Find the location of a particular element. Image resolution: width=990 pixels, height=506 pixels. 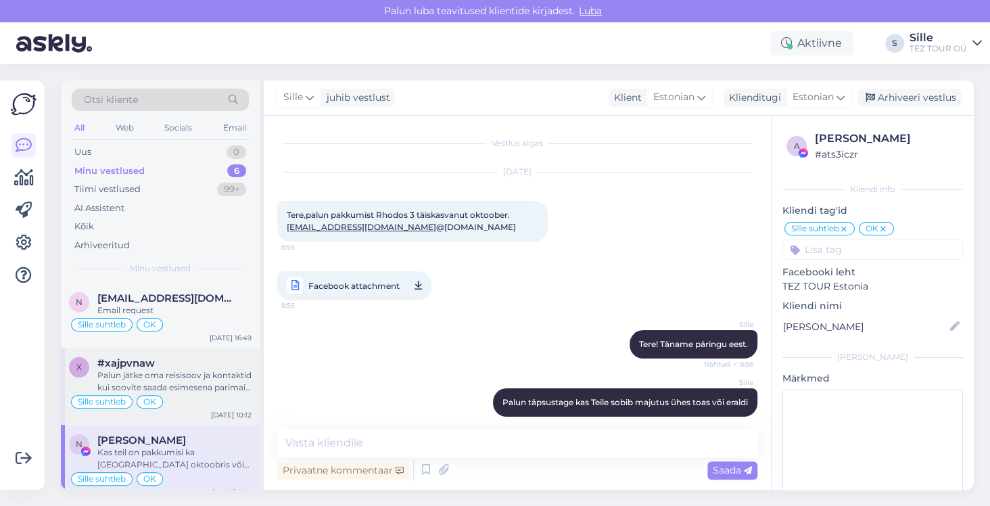

div: TEZ TOUR OÜ is located at coordinates (938, 49).